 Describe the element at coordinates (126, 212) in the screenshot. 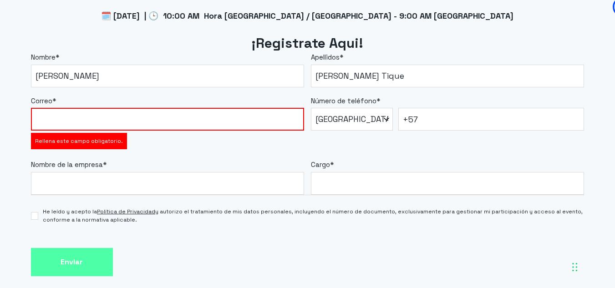

I see `a: Política de Privacidad` at that location.